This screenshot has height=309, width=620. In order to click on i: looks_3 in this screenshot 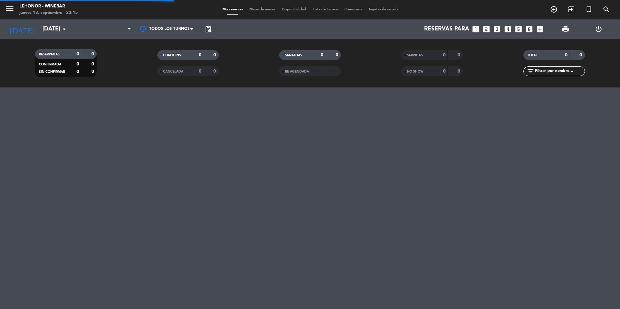, I will do `click(497, 29)`.